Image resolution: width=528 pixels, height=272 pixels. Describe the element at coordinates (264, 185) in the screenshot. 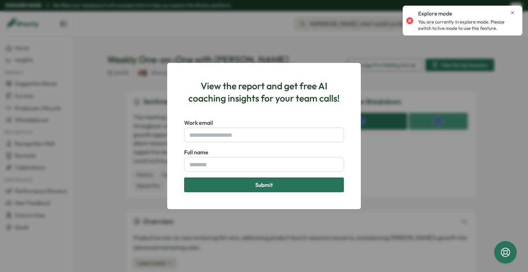

I see `span: Submit` at that location.